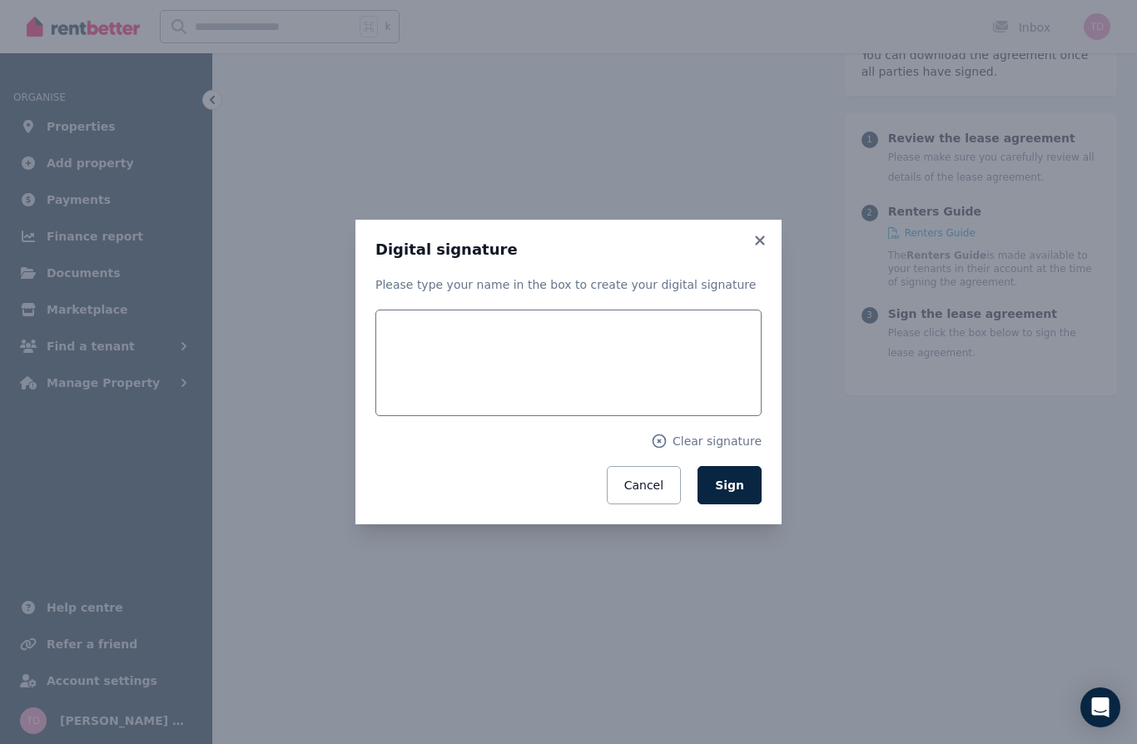  What do you see at coordinates (729, 485) in the screenshot?
I see `span: Sign` at bounding box center [729, 485].